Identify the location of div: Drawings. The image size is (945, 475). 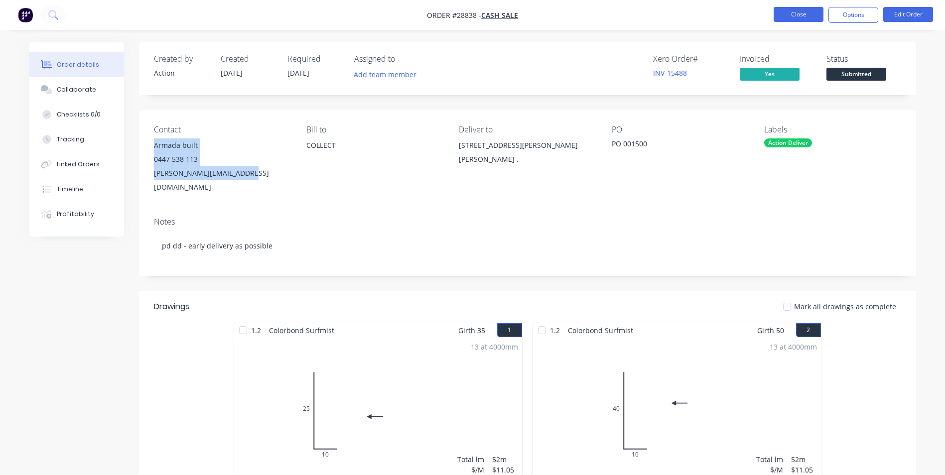
(171, 307).